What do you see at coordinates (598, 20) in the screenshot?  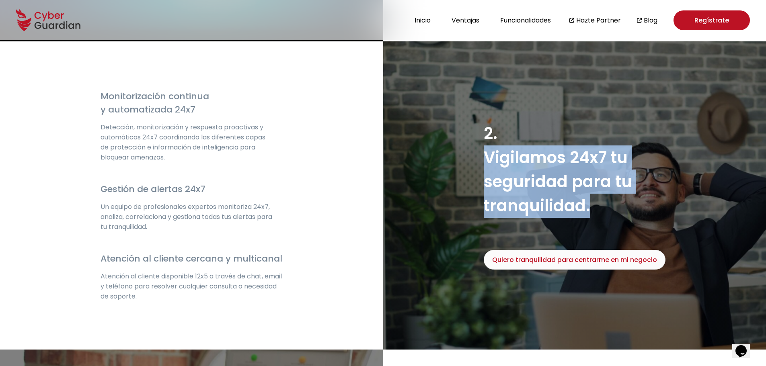 I see `a: Hazte Partner` at bounding box center [598, 20].